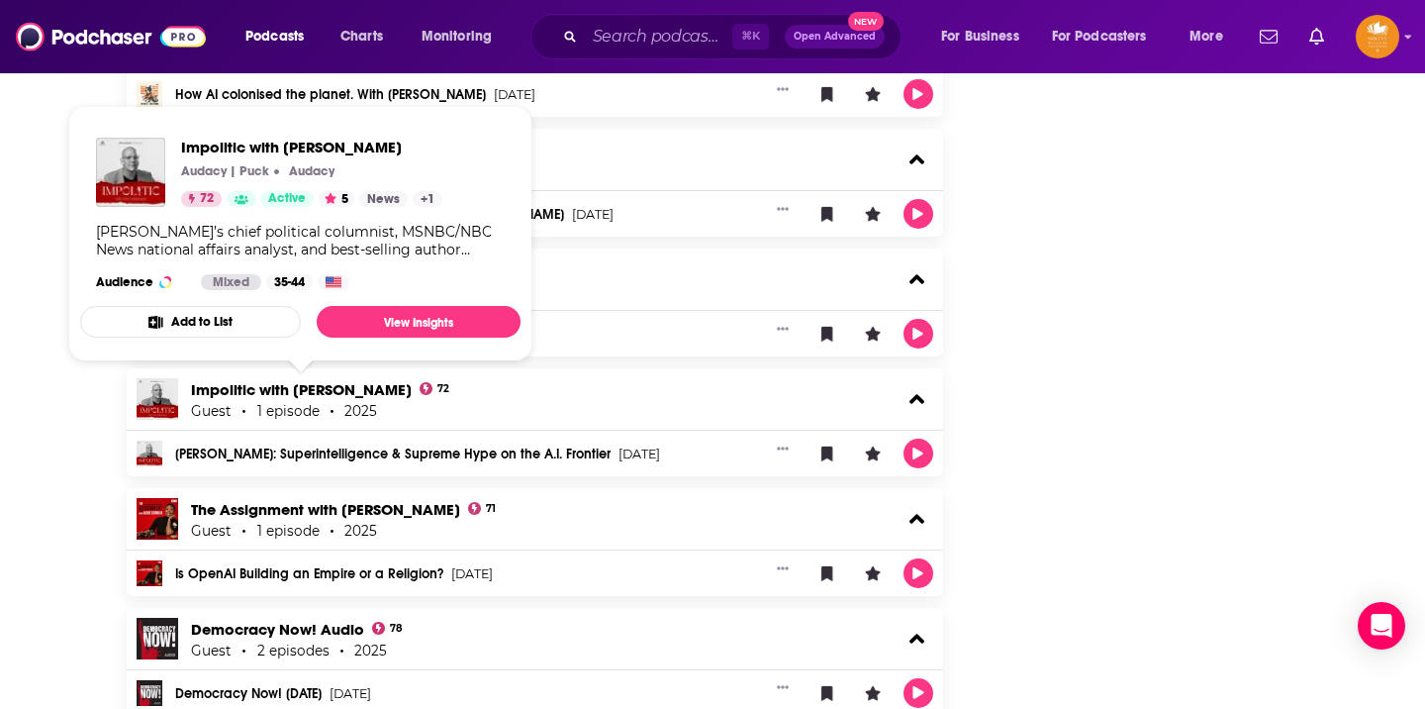  What do you see at coordinates (1207, 37) in the screenshot?
I see `span: More` at bounding box center [1207, 37].